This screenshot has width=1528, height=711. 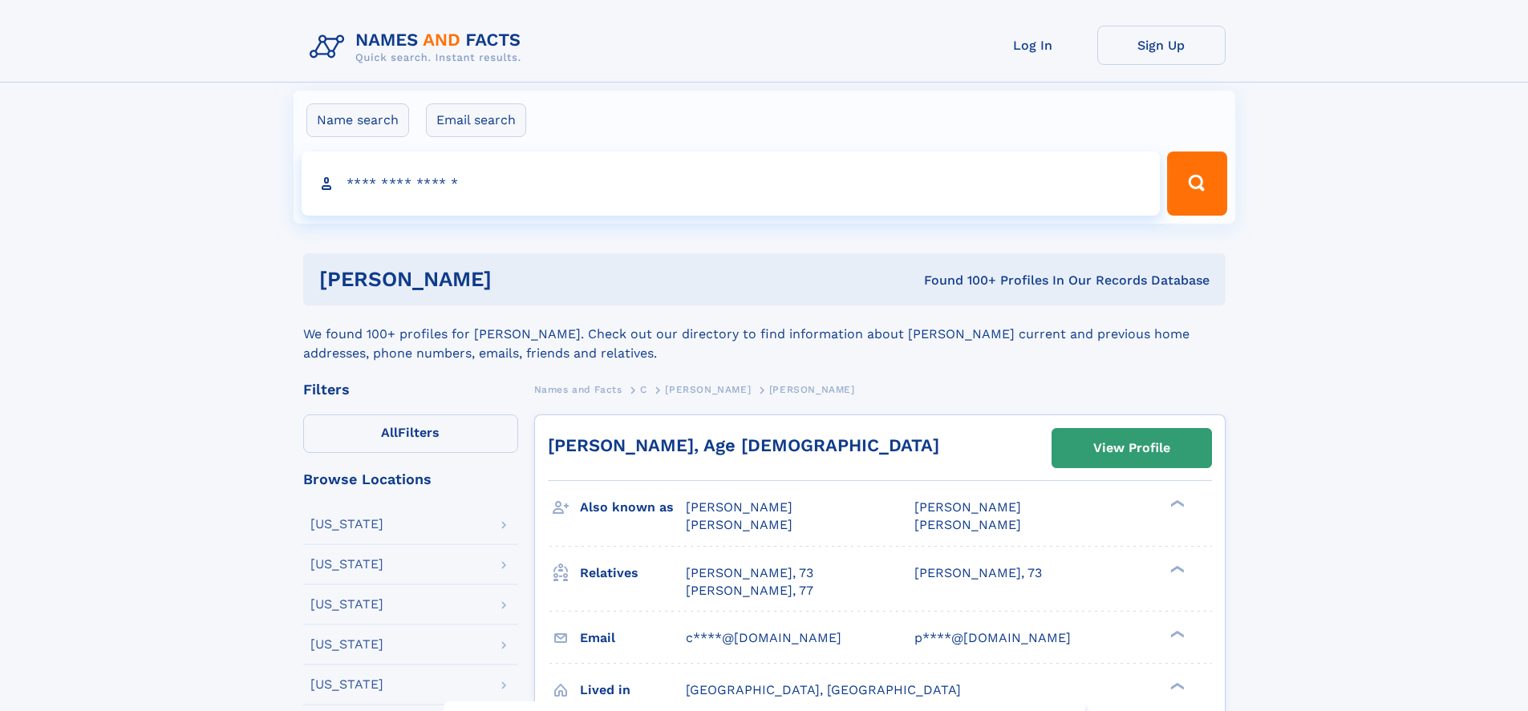 I want to click on div: Browse Locations, so click(x=411, y=480).